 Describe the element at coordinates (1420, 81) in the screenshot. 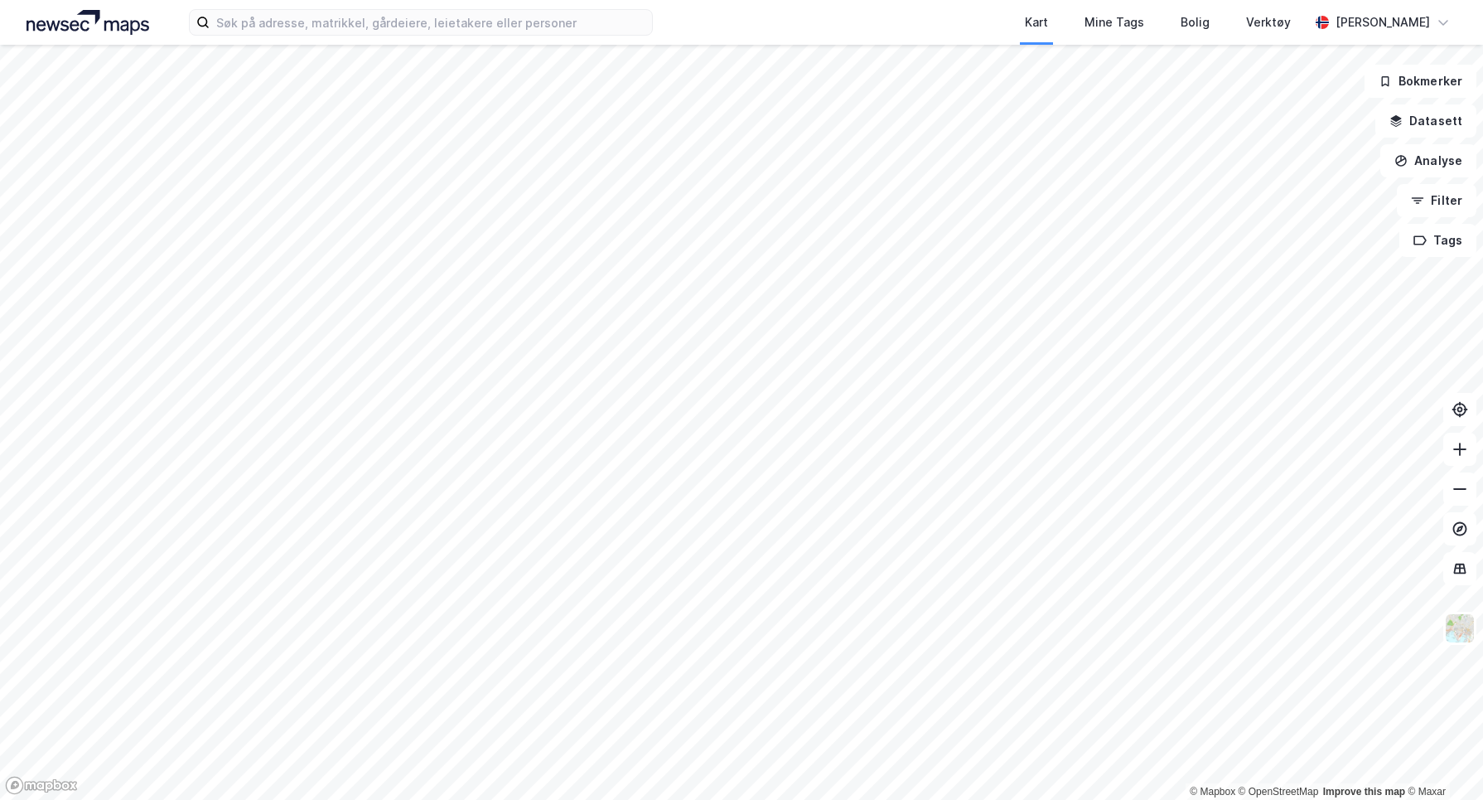

I see `button: Bokmerker` at that location.